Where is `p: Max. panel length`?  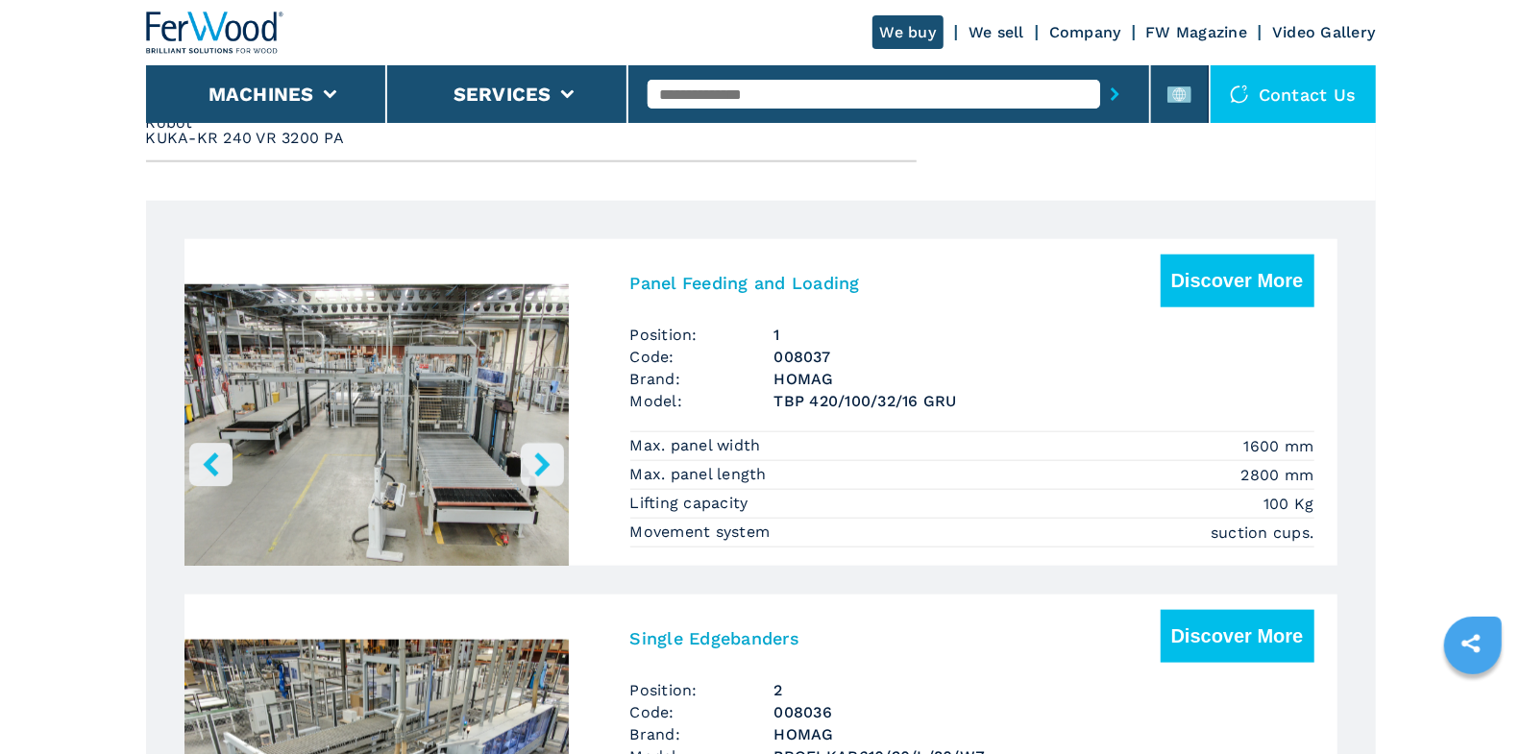
p: Max. panel length is located at coordinates (701, 475).